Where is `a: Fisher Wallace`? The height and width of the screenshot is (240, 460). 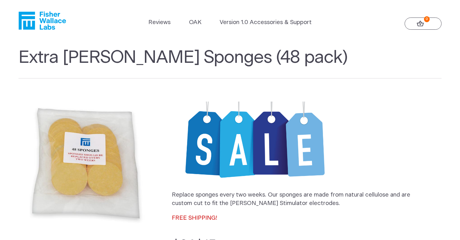
a: Fisher Wallace is located at coordinates (42, 21).